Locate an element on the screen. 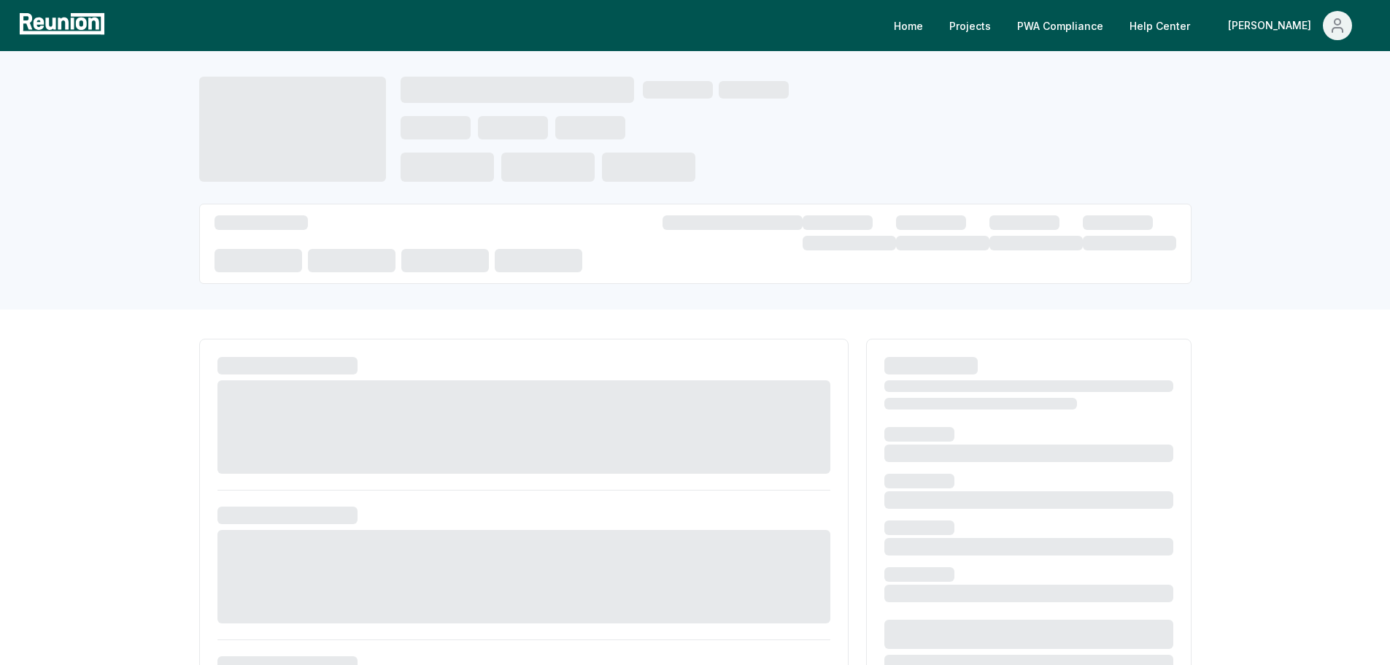  a: Help Center is located at coordinates (1159, 26).